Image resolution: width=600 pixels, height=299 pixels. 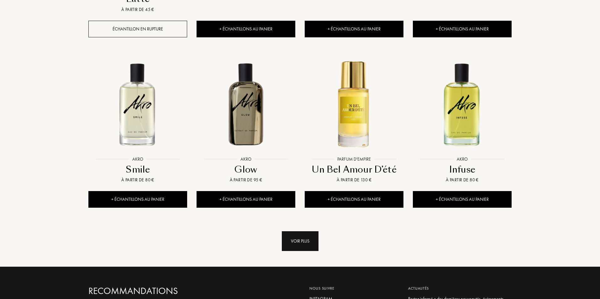 What do you see at coordinates (354, 180) in the screenshot?
I see `div: À partir de 130 €` at bounding box center [354, 180].